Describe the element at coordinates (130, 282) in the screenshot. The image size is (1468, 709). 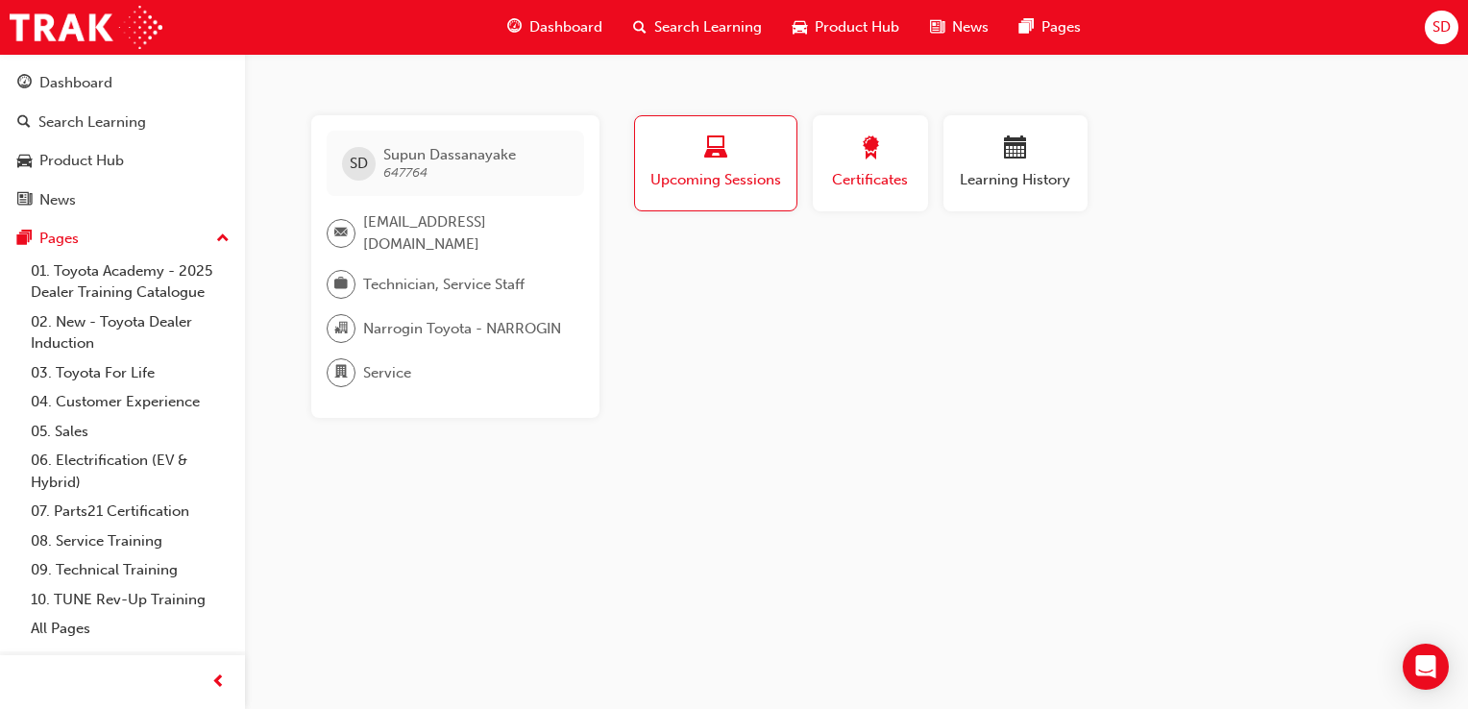
I see `a: 01. Toyota Academy - 2025 Dealer Training Catalogue` at that location.